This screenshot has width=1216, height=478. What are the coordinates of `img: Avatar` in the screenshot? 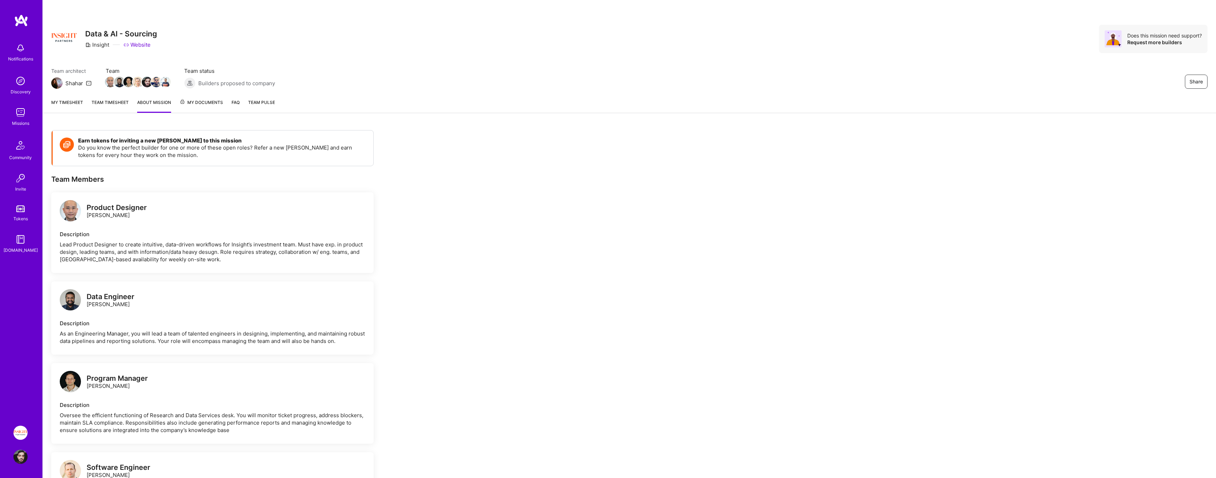 It's located at (1113, 39).